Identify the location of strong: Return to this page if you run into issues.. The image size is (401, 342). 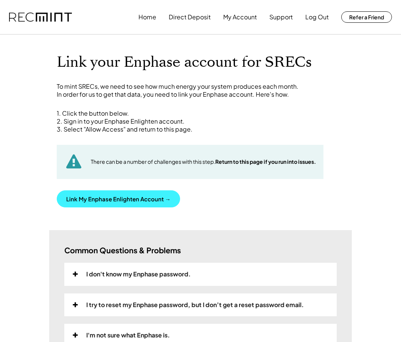
(266, 161).